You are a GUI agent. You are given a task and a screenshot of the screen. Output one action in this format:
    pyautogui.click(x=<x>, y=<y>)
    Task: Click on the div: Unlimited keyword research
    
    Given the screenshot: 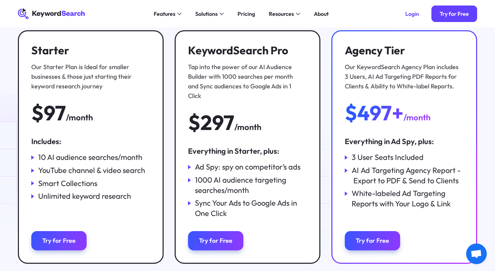 What is the action you would take?
    pyautogui.click(x=85, y=196)
    